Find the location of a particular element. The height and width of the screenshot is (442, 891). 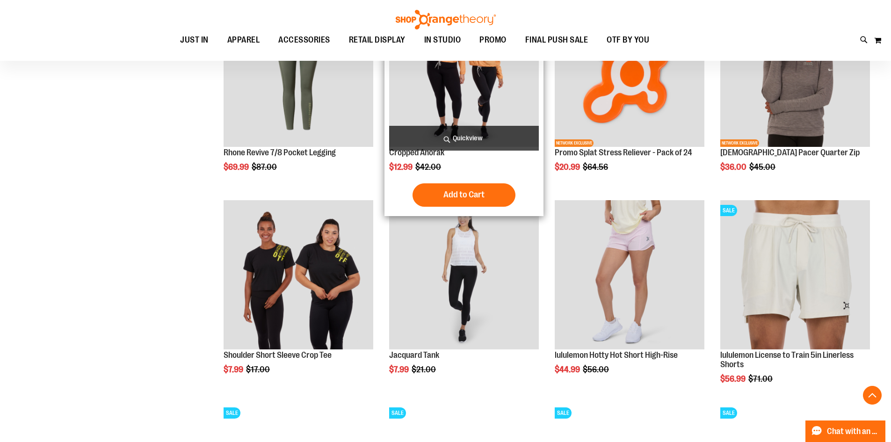

span: FINAL PUSH SALE is located at coordinates (557, 40).